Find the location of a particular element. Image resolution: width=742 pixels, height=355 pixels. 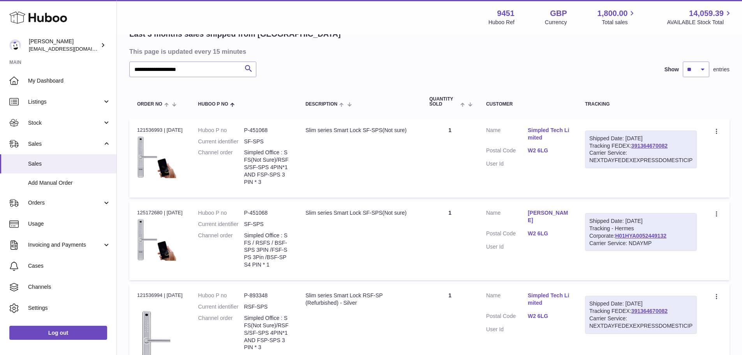

a: 14,059.39 AVAILABLE Stock Total is located at coordinates (700, 17).